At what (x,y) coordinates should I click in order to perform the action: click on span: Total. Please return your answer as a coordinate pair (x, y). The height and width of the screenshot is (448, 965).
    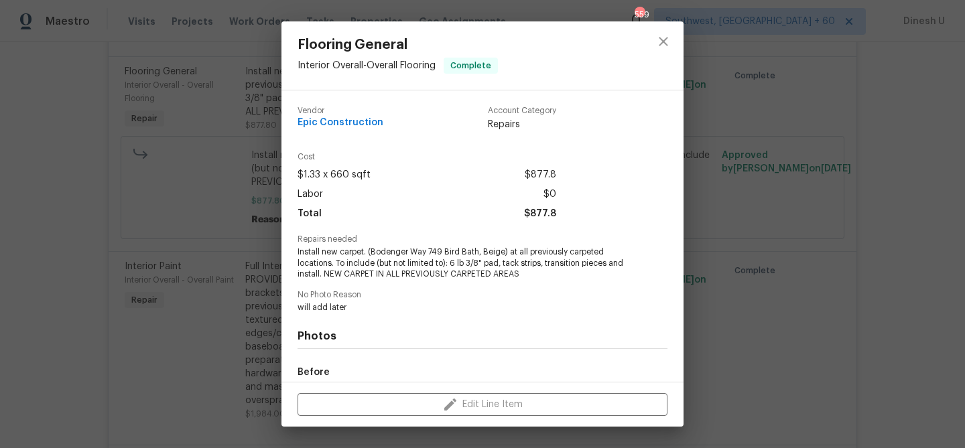
    Looking at the image, I should click on (310, 214).